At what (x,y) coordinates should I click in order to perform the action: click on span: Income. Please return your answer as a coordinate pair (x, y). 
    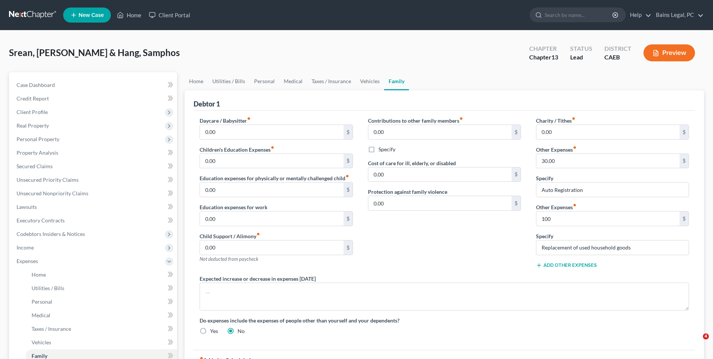
    Looking at the image, I should click on (25, 247).